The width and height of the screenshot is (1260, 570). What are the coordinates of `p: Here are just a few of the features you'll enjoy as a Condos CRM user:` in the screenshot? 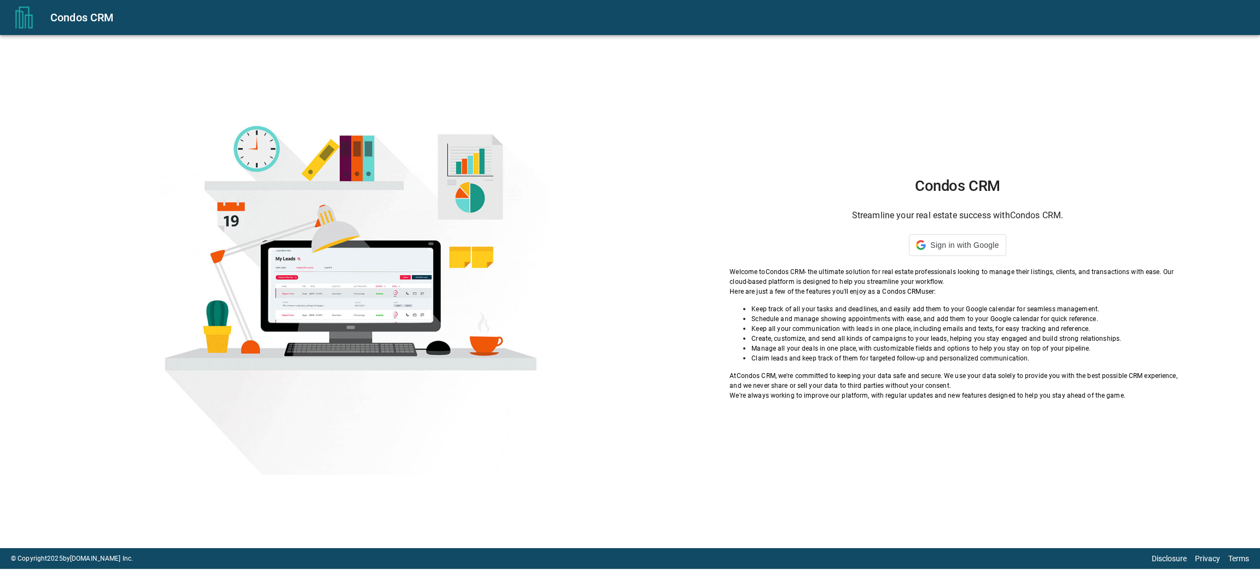 It's located at (957, 291).